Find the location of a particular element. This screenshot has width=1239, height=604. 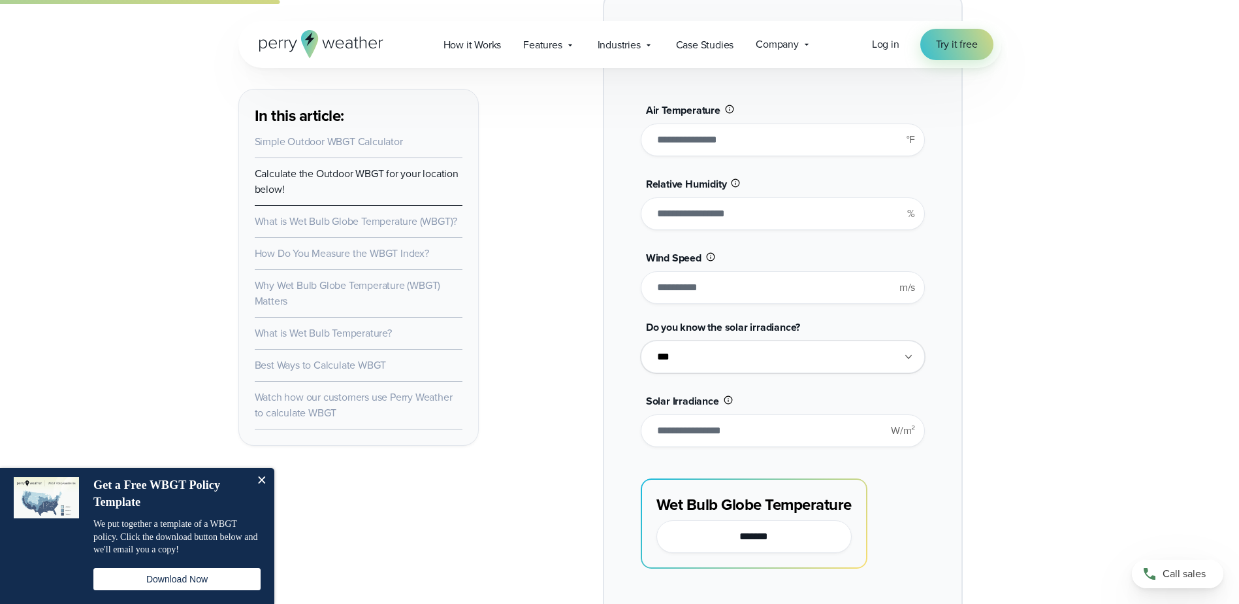

span: Do you know the solar irradiance? is located at coordinates (723, 327).